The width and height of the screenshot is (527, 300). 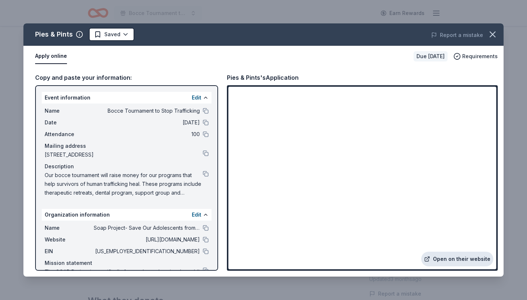 What do you see at coordinates (69, 240) in the screenshot?
I see `span: Website` at bounding box center [69, 240].